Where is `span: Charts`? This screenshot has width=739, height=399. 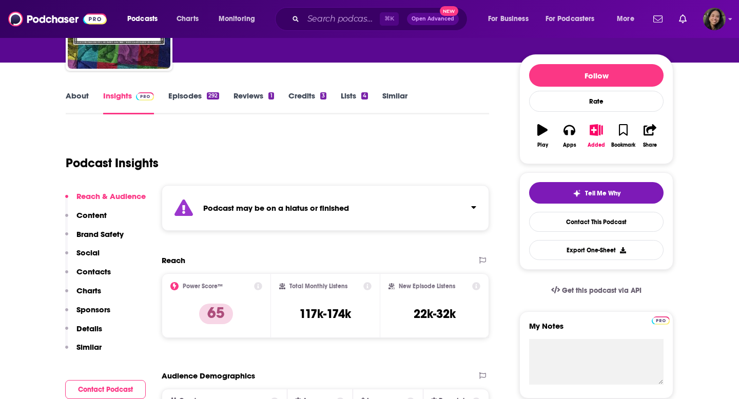 span: Charts is located at coordinates (187, 19).